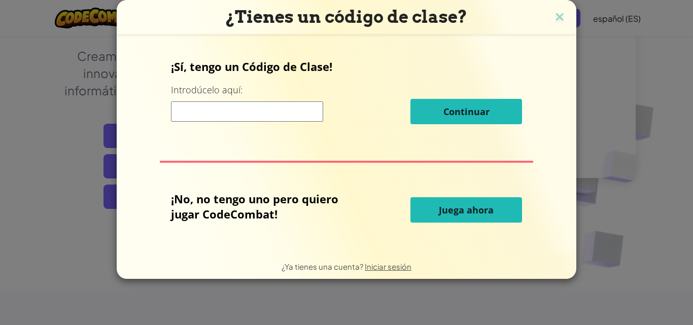 This screenshot has width=693, height=325. What do you see at coordinates (206, 90) in the screenshot?
I see `font: Introdúcelo aquí:` at bounding box center [206, 90].